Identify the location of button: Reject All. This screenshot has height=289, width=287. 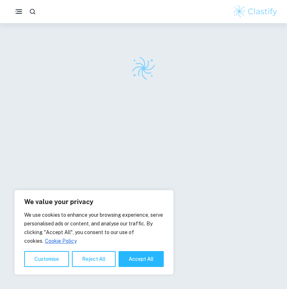
(93, 259).